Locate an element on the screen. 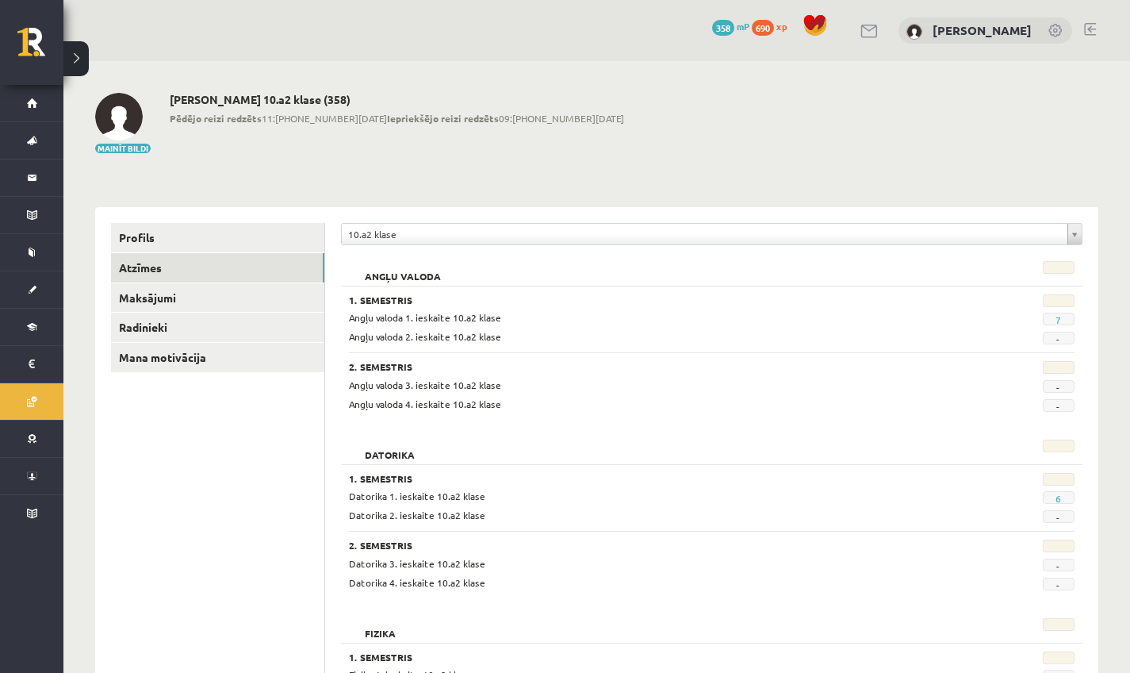  span: Angļu valoda 4. ieskaite 10.a2 klase is located at coordinates (425, 404).